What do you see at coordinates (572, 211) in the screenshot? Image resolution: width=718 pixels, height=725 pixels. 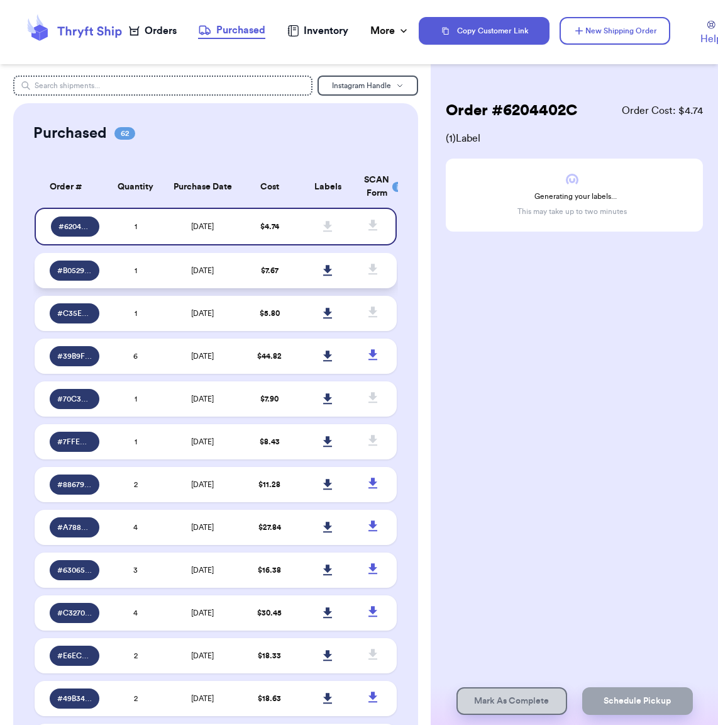 I see `p: This may take up to two minutes` at bounding box center [572, 211].